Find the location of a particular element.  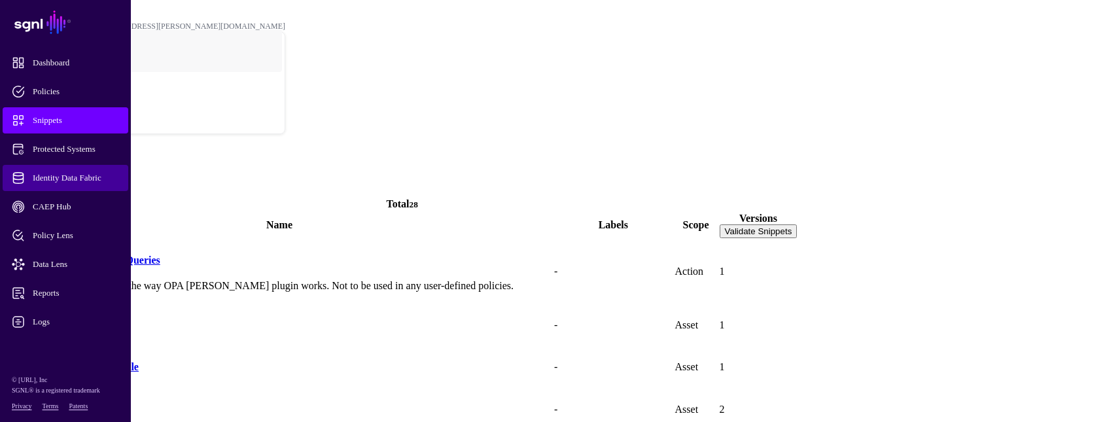

div: Versions is located at coordinates (758, 219).